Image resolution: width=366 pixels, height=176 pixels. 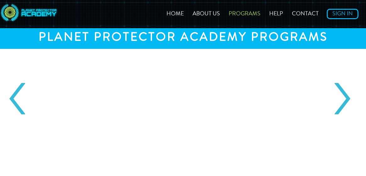 I want to click on a: Help, so click(x=276, y=14).